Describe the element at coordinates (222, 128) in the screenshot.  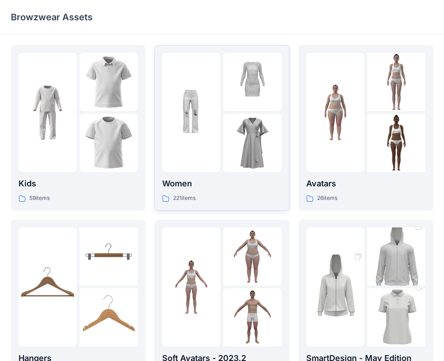
I see `a: folder 1folder 2folder 3Women221items` at that location.